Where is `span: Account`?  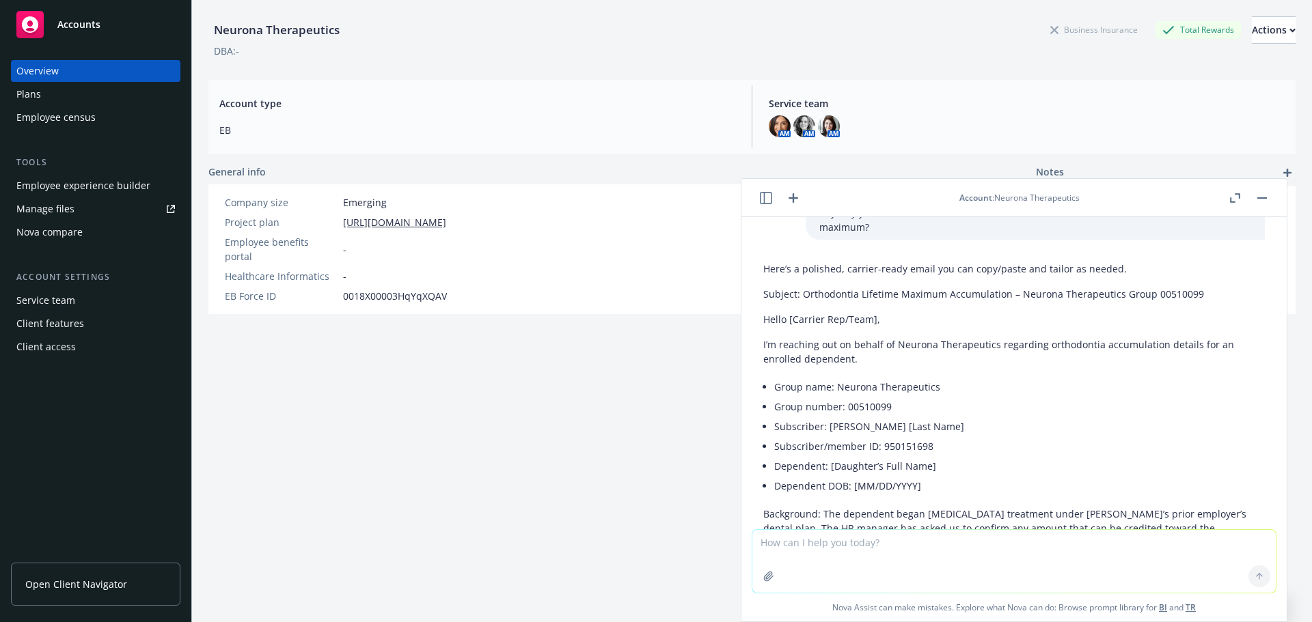 span: Account is located at coordinates (976, 197).